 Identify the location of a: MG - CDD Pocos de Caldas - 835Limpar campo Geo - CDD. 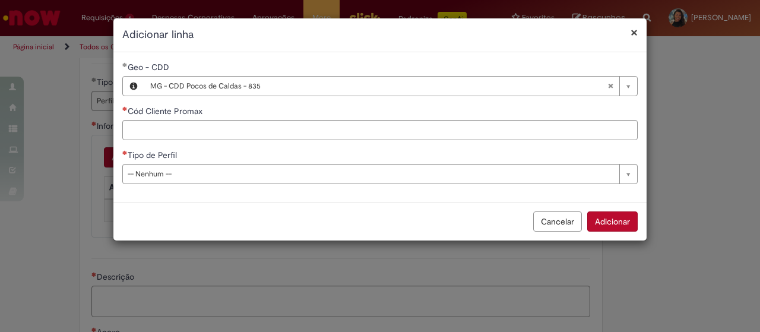
(391, 86).